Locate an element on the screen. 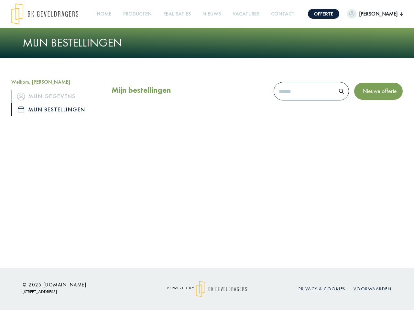  a: Producten is located at coordinates (137, 14).